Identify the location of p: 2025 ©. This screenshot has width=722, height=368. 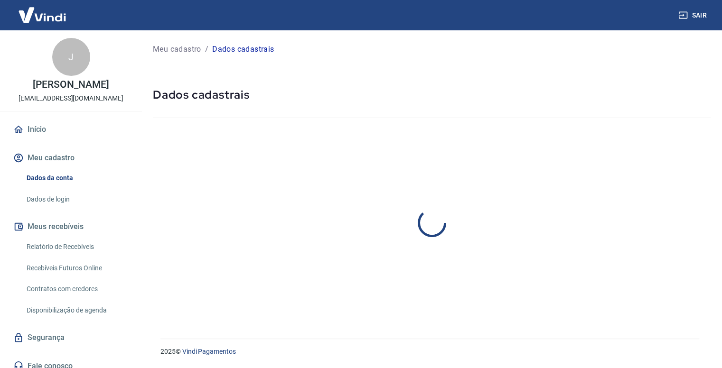
(429, 352).